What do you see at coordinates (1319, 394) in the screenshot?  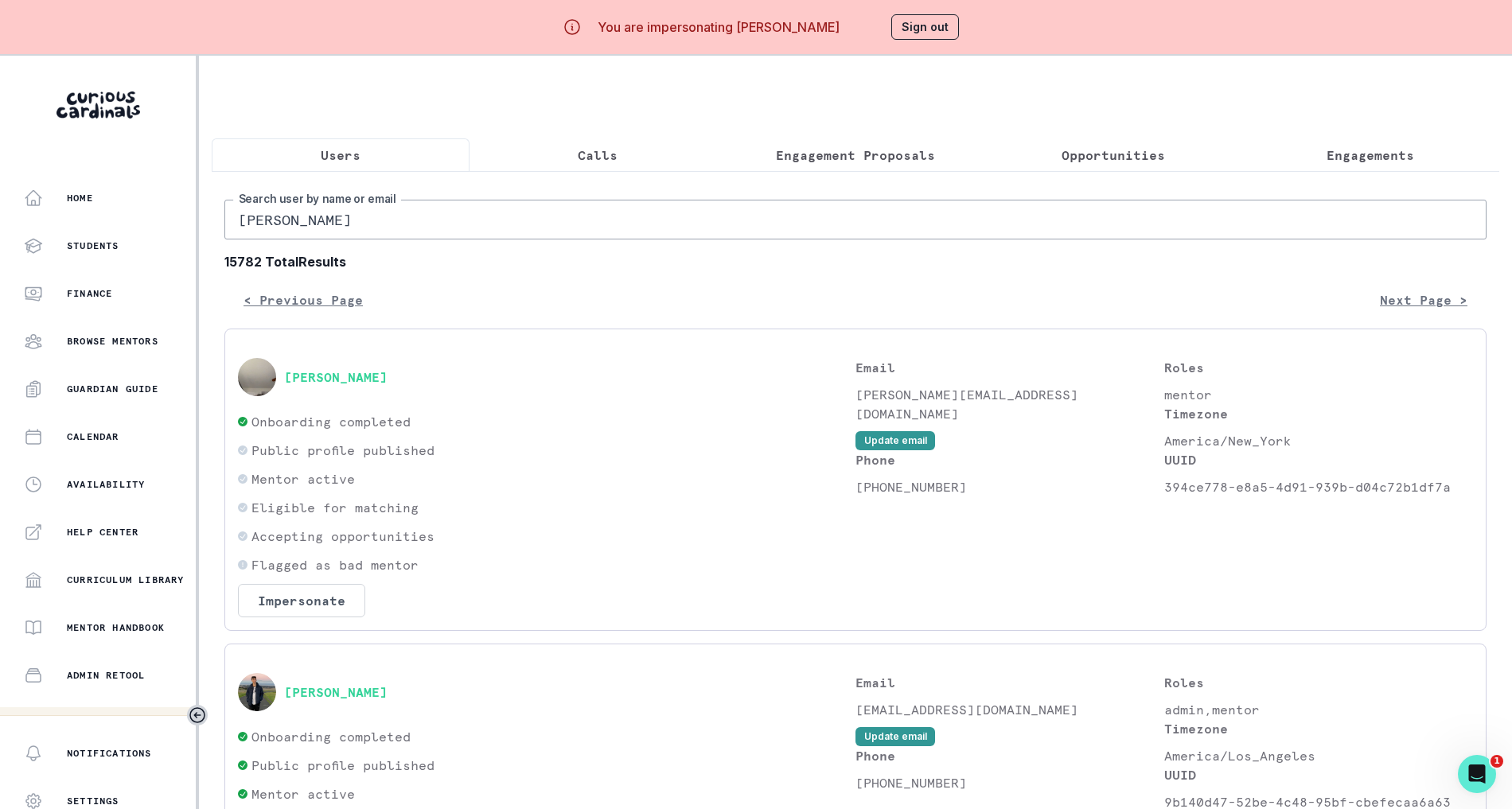 I see `p: mentor` at bounding box center [1319, 394].